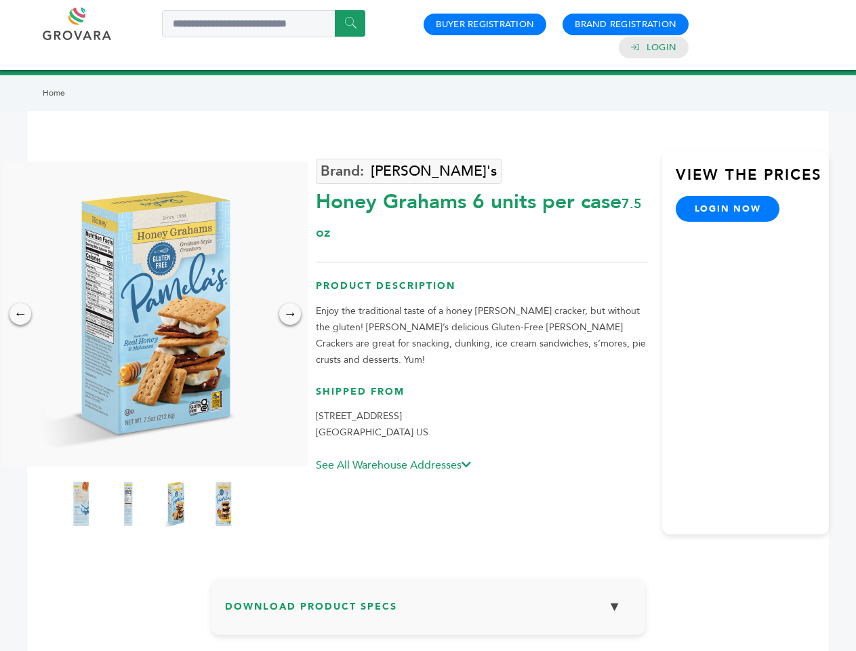  What do you see at coordinates (54, 93) in the screenshot?
I see `a: Home` at bounding box center [54, 93].